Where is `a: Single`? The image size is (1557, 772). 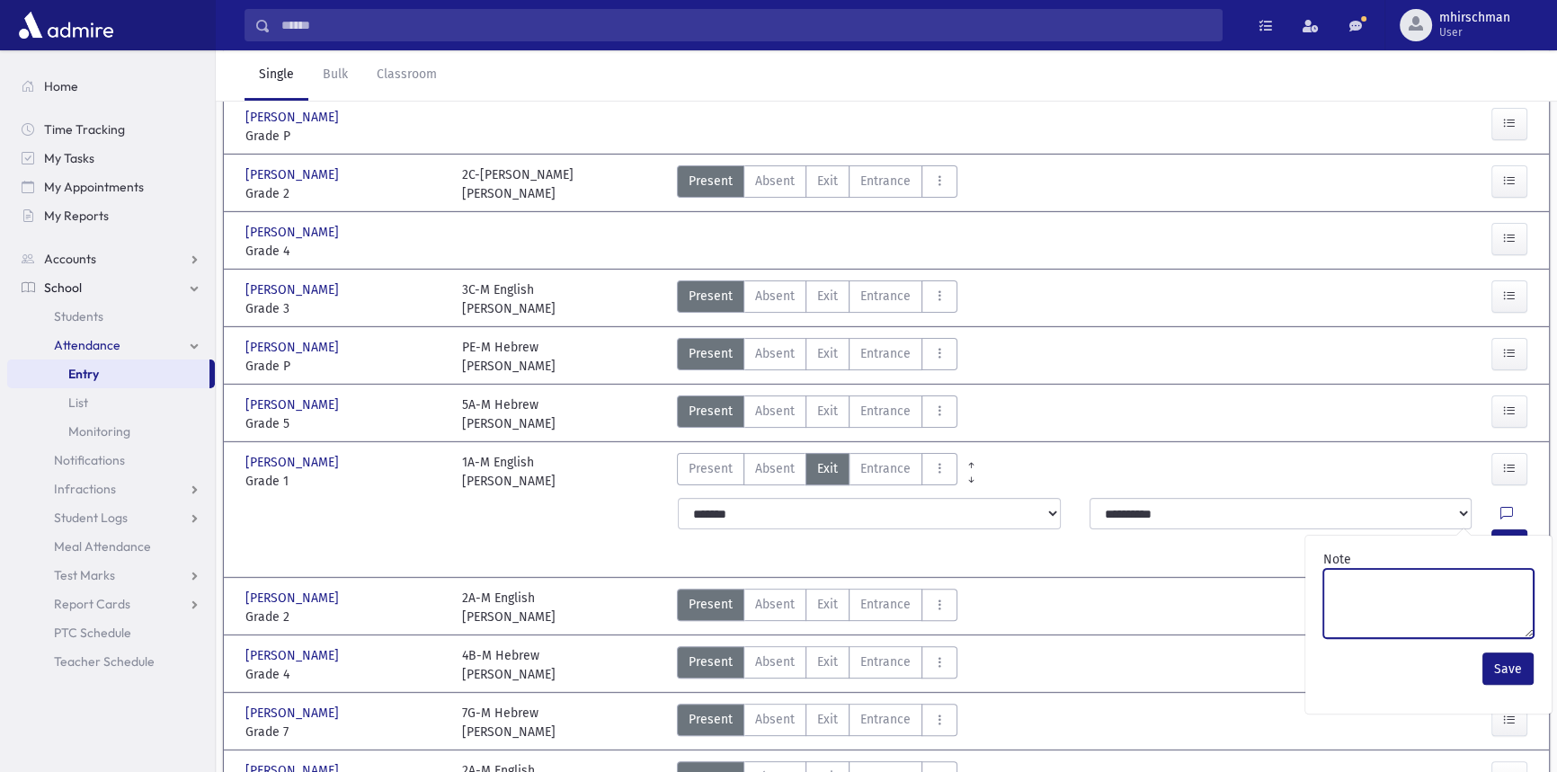
a: Single is located at coordinates (276, 76).